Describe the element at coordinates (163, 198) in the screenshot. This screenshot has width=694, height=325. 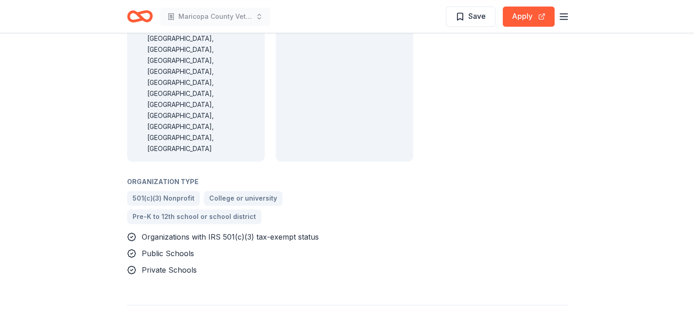
I see `span: 501(c)(3) Nonprofit` at that location.